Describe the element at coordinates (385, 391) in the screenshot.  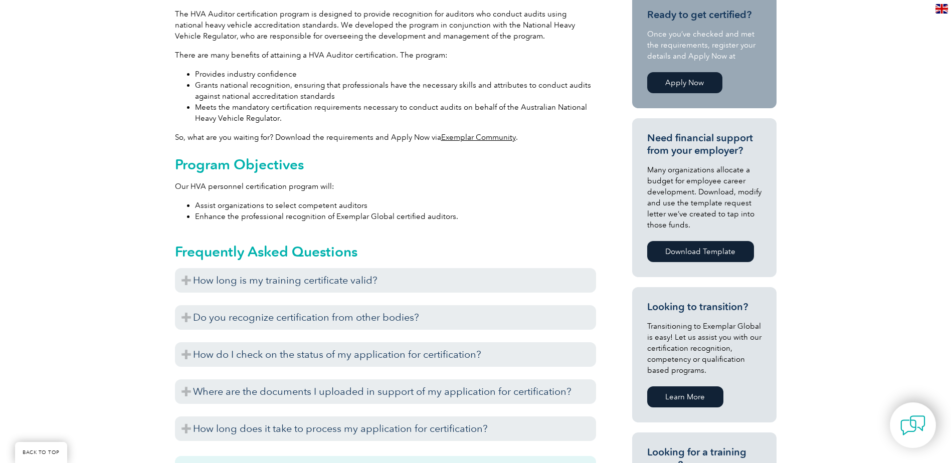
I see `h3: Where are the documents I uploaded in support of my application for certification?` at that location.